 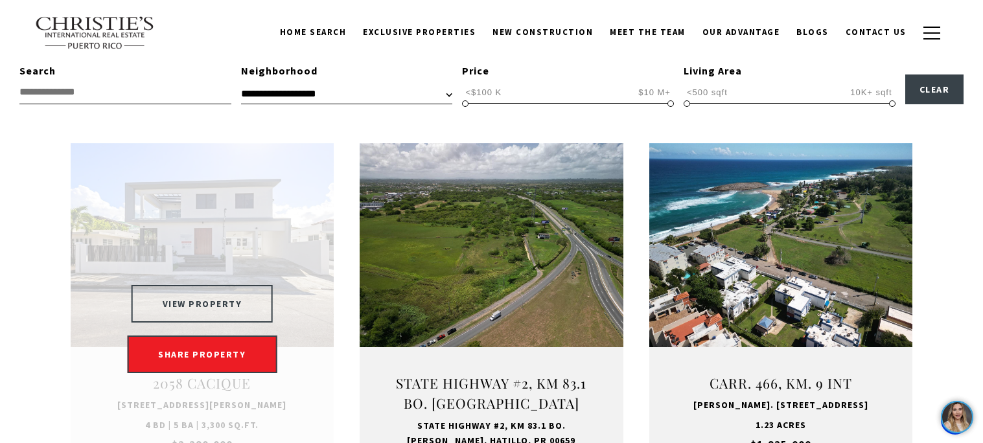 I want to click on button: button, so click(x=932, y=33).